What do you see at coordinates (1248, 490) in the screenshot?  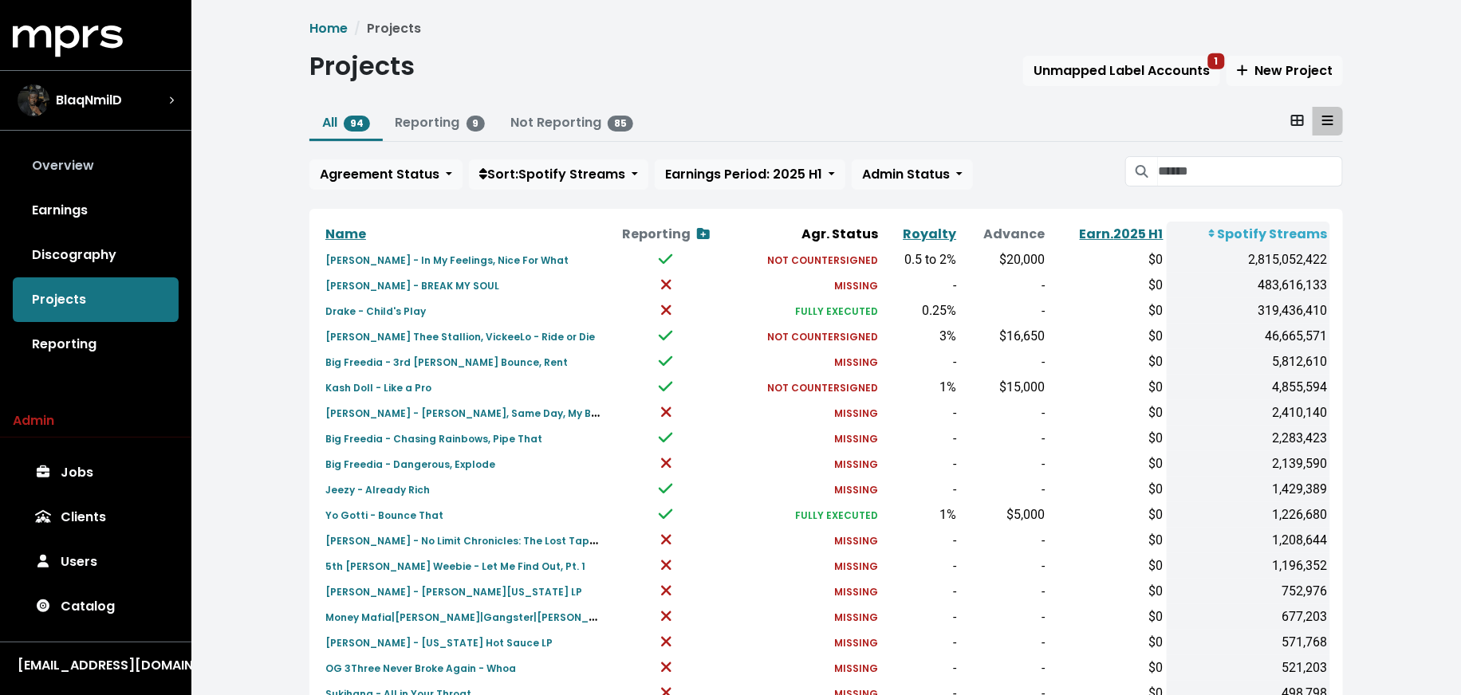 I see `td: 1,429,389` at bounding box center [1248, 490].